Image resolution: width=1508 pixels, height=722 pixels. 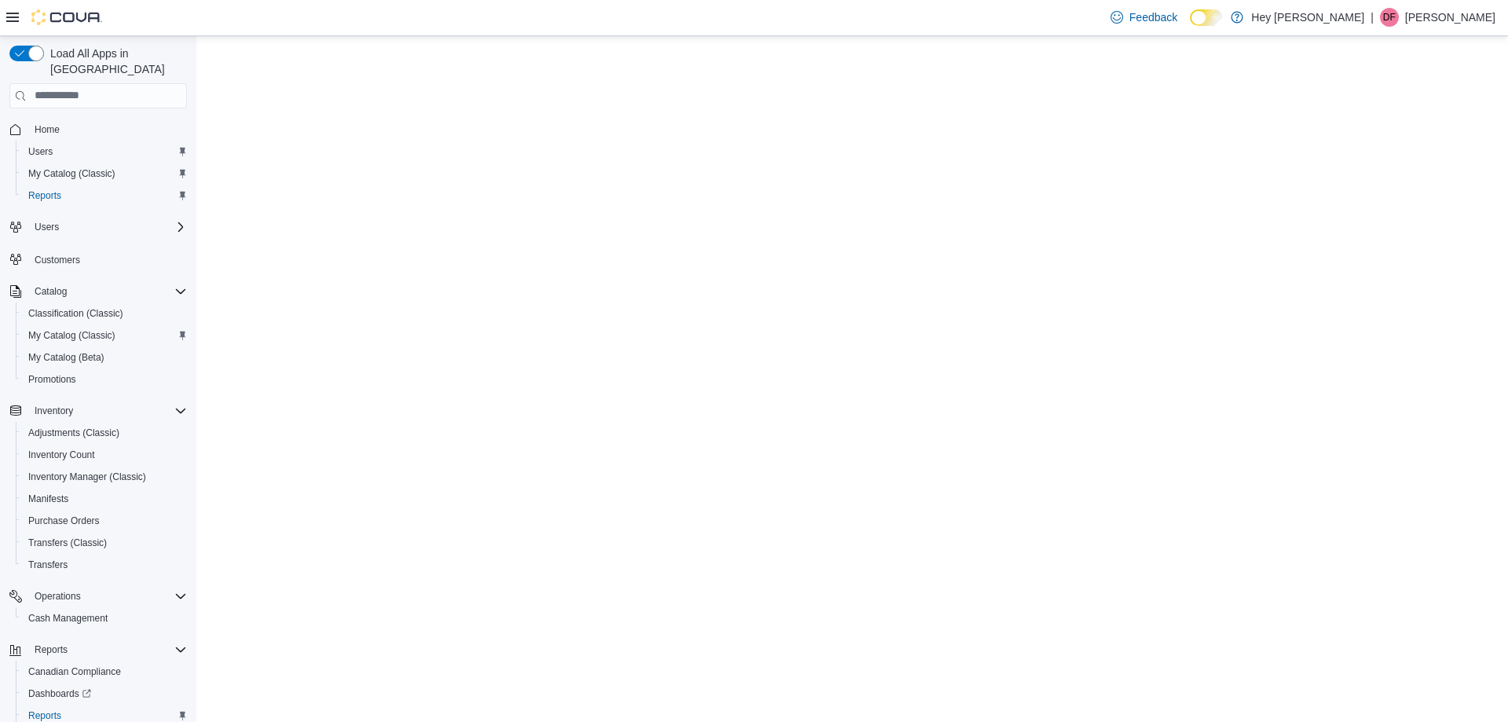 I want to click on button: Manifests, so click(x=104, y=499).